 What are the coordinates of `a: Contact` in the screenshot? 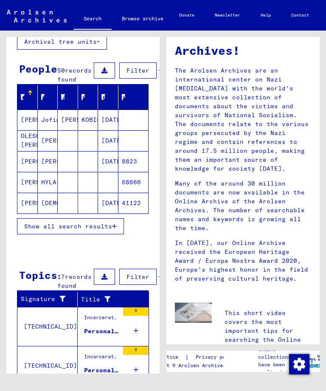 It's located at (300, 15).